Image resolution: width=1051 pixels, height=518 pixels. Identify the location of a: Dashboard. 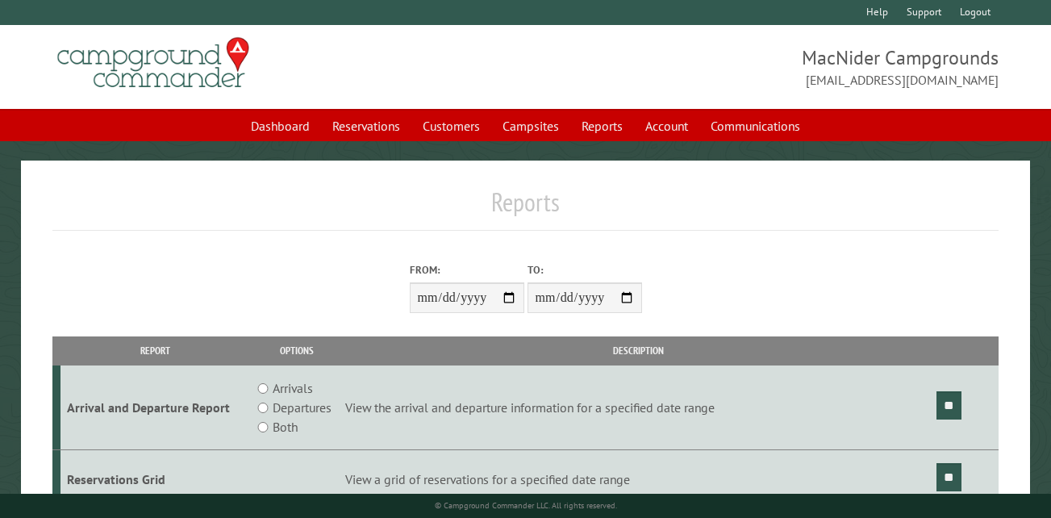
(280, 126).